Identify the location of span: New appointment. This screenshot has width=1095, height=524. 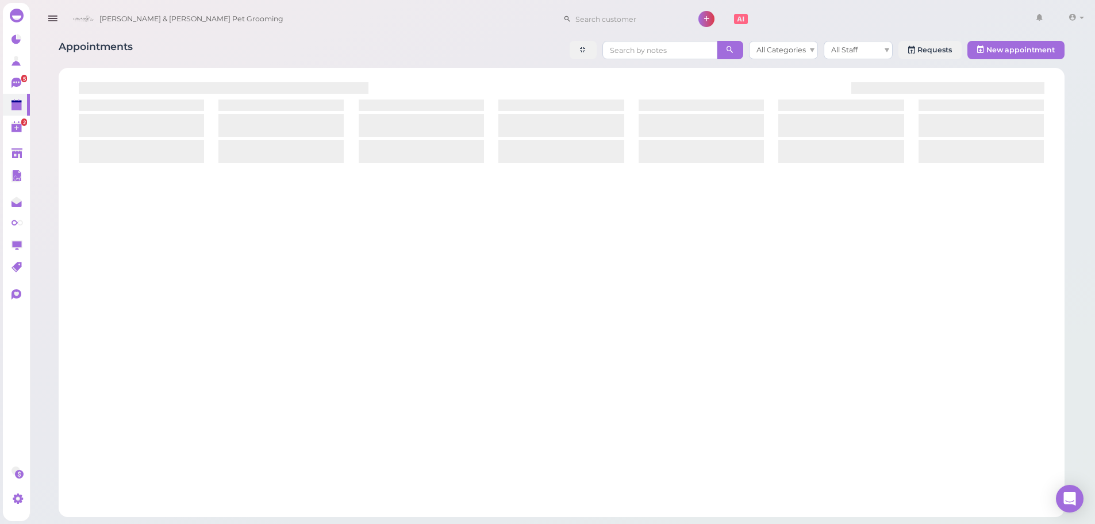
(1020, 49).